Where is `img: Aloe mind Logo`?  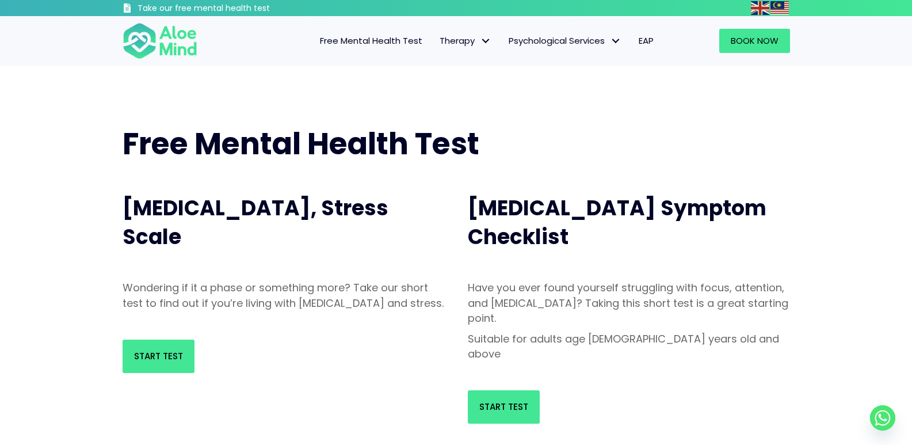
img: Aloe mind Logo is located at coordinates (160, 41).